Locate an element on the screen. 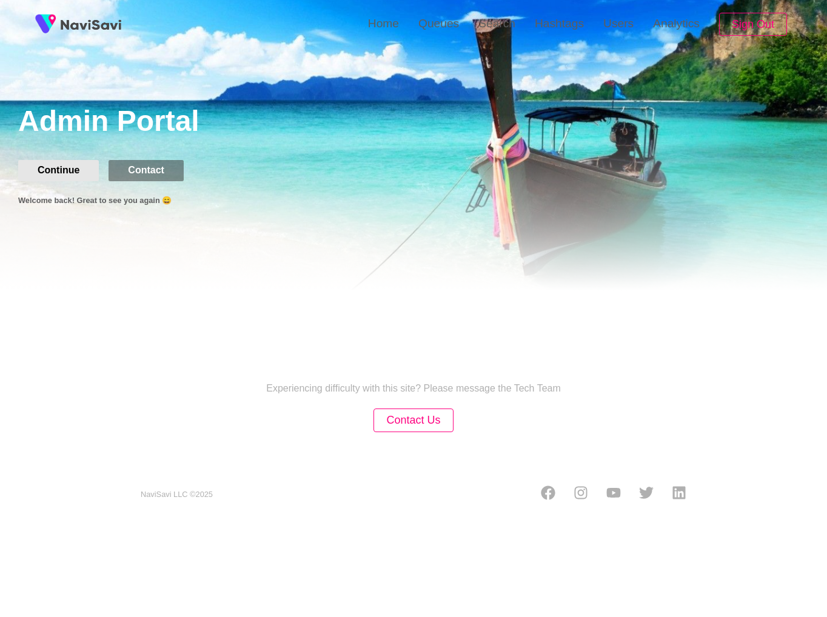 Image resolution: width=827 pixels, height=617 pixels. a: LinkedIn is located at coordinates (679, 495).